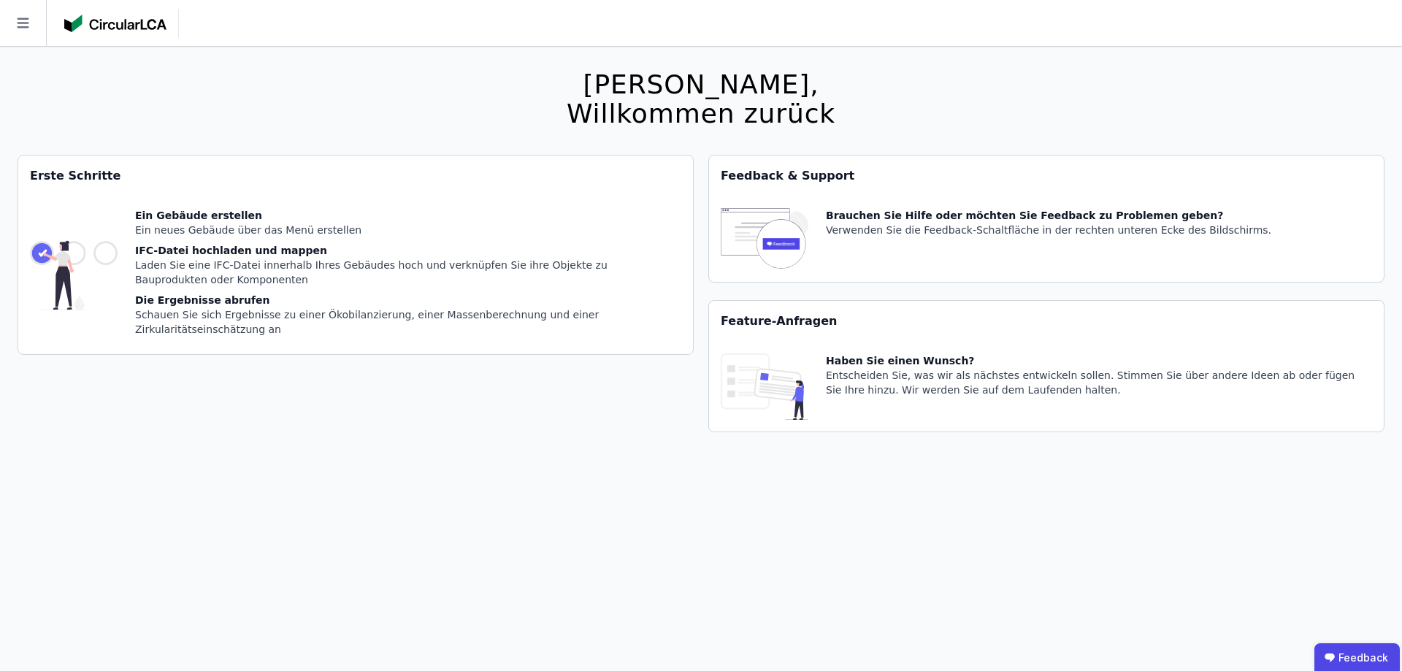 Image resolution: width=1402 pixels, height=671 pixels. Describe the element at coordinates (408, 250) in the screenshot. I see `div: IFC-Datei hochladen und mappen` at that location.